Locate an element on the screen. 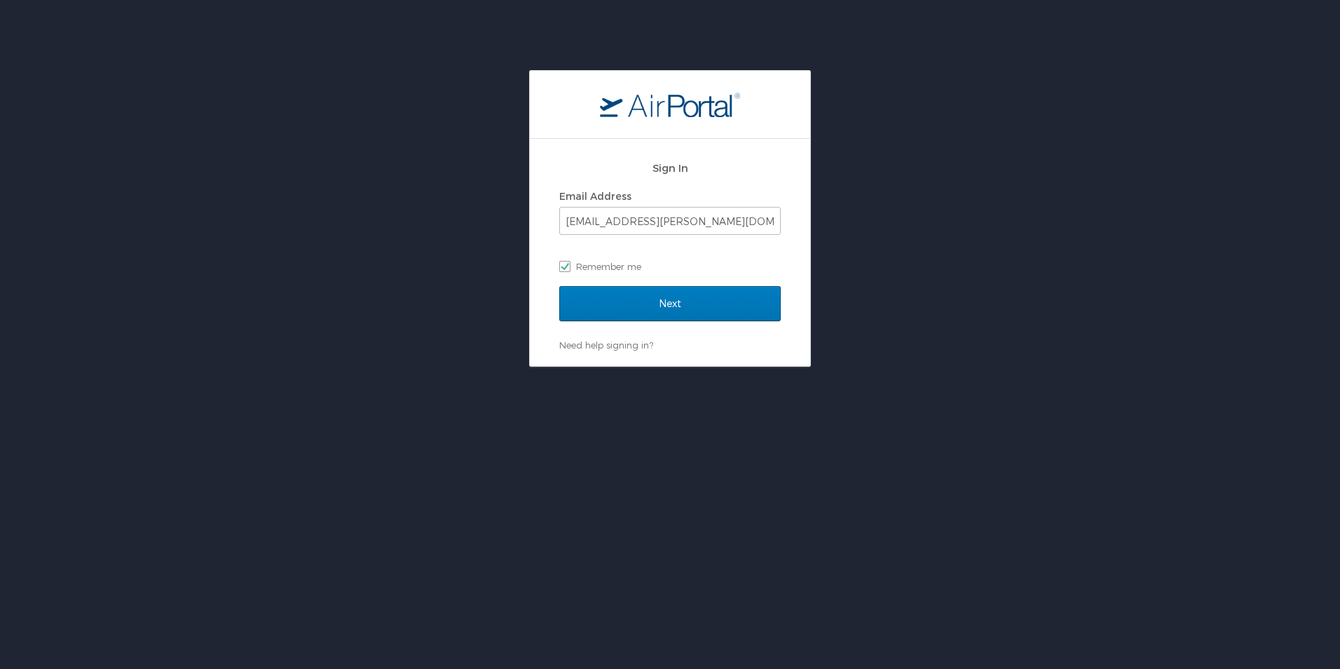 This screenshot has height=669, width=1340. input: Next is located at coordinates (670, 303).